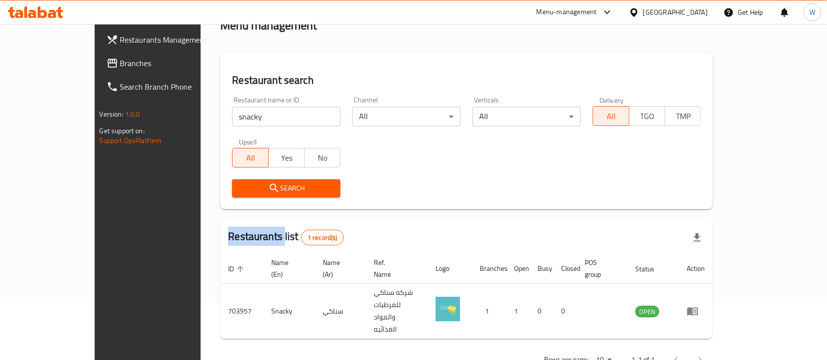 The width and height of the screenshot is (827, 360). I want to click on label: Delivery, so click(612, 100).